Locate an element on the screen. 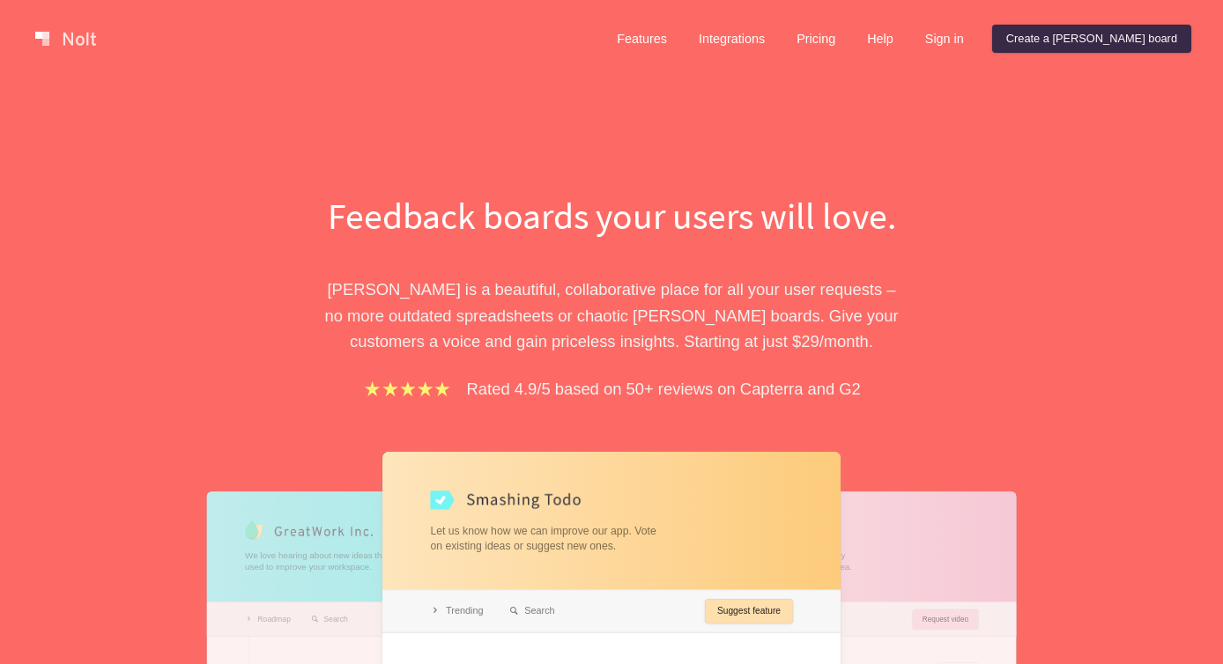  a: Help is located at coordinates (880, 39).